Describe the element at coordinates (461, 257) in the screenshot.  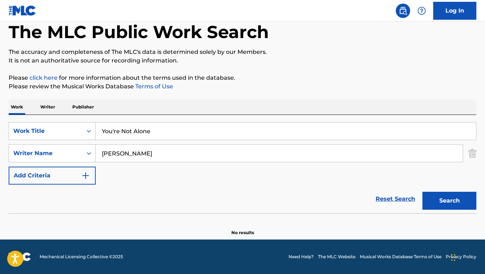
I see `a: Privacy Policy` at that location.